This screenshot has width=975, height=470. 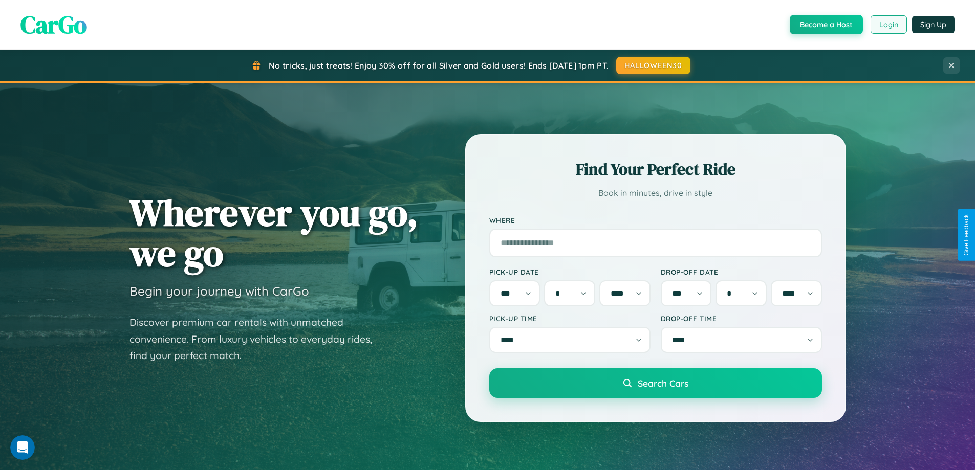 I want to click on button: Sign Up, so click(x=933, y=25).